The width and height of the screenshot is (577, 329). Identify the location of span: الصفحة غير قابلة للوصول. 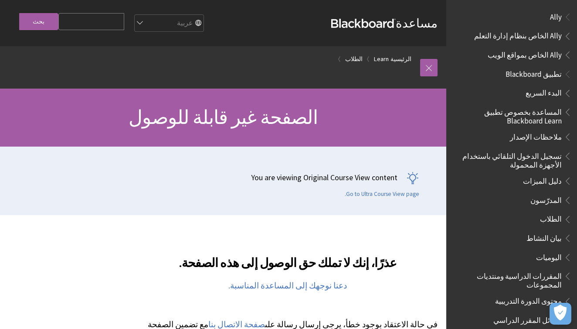
(223, 117).